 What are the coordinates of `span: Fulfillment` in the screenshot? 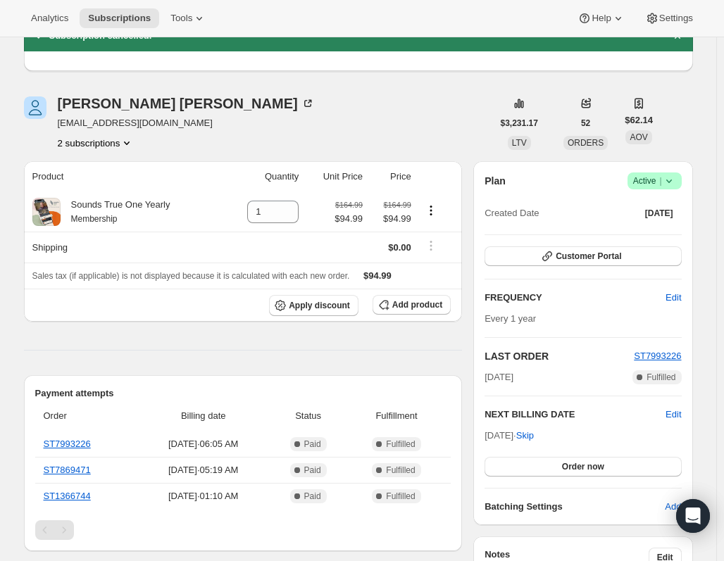 It's located at (397, 416).